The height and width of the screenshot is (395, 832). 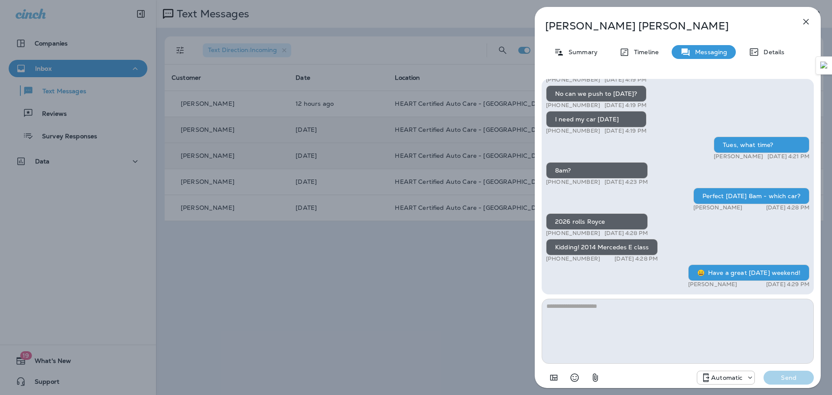 What do you see at coordinates (771, 52) in the screenshot?
I see `p: Details` at bounding box center [771, 52].